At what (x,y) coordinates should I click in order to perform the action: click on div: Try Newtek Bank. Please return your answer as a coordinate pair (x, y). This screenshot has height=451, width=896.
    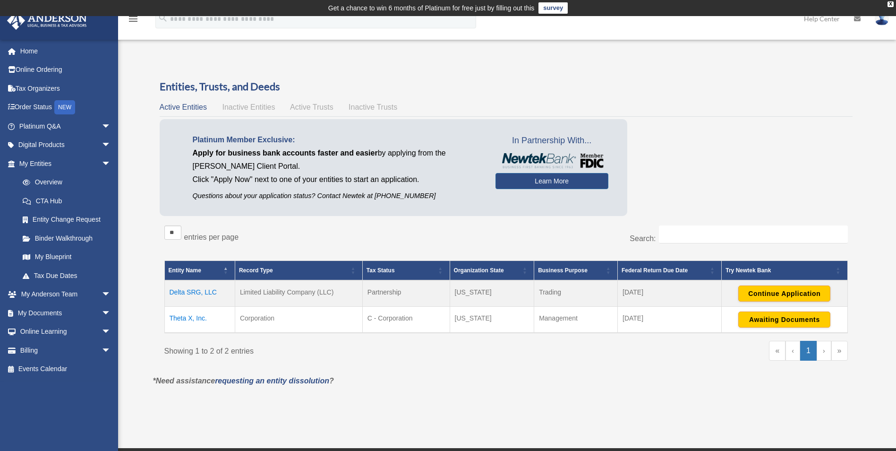
    Looking at the image, I should click on (779, 270).